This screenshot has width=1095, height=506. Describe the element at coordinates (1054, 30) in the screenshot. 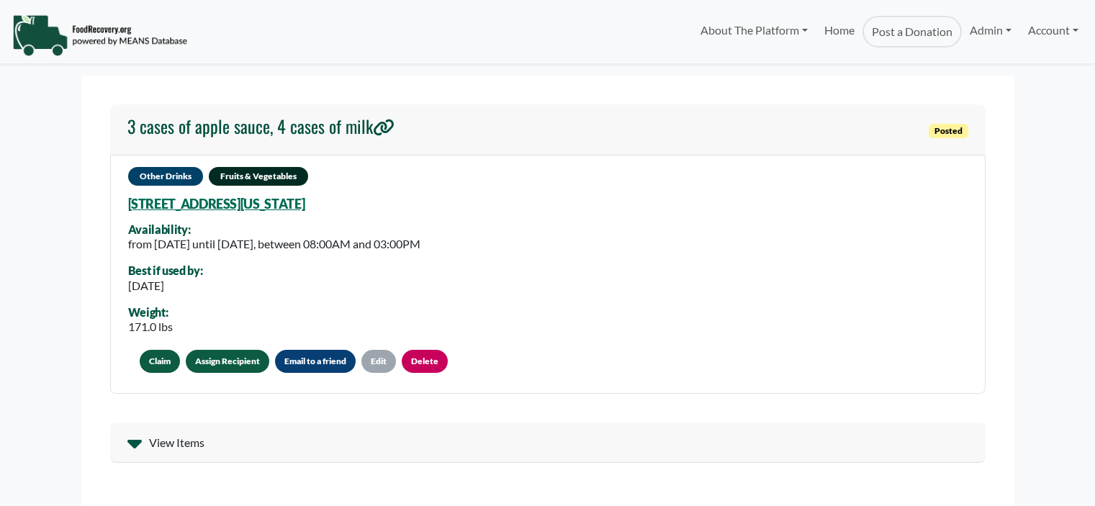

I see `a: Account` at that location.